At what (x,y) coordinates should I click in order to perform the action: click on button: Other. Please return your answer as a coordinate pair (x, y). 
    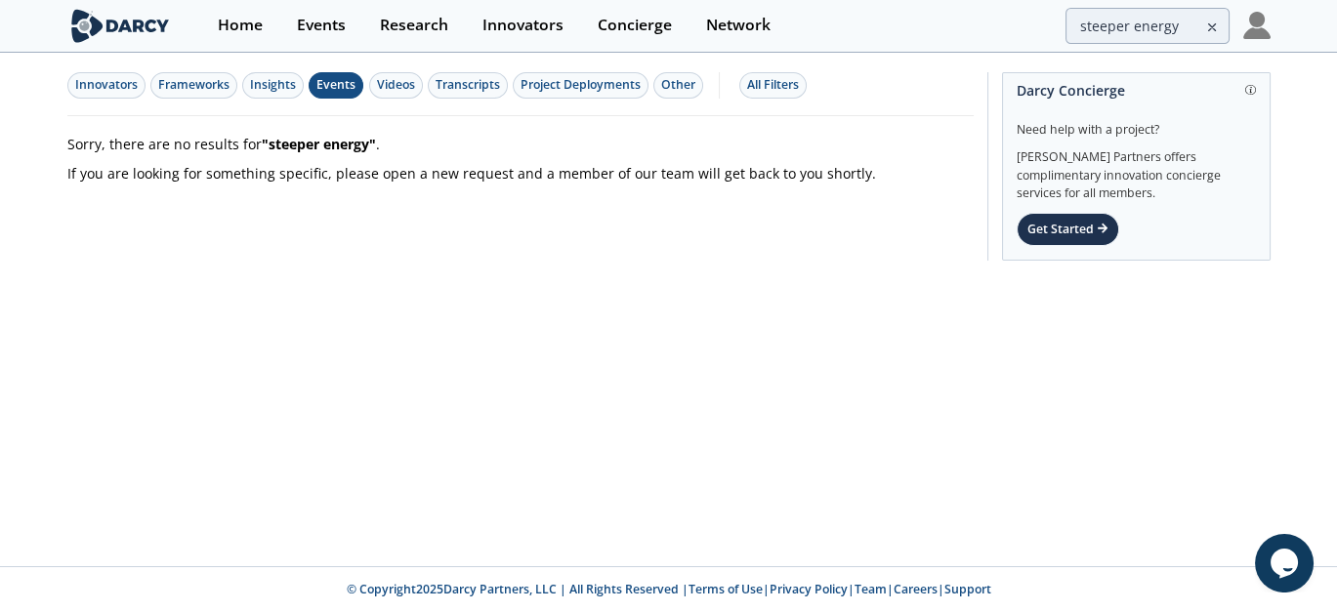
    Looking at the image, I should click on (678, 85).